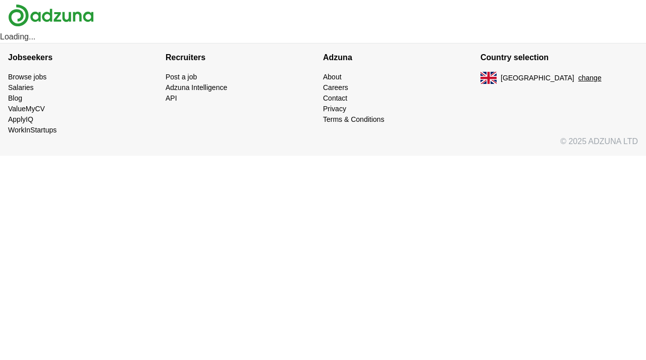  What do you see at coordinates (26, 109) in the screenshot?
I see `a: ValueMyCV` at bounding box center [26, 109].